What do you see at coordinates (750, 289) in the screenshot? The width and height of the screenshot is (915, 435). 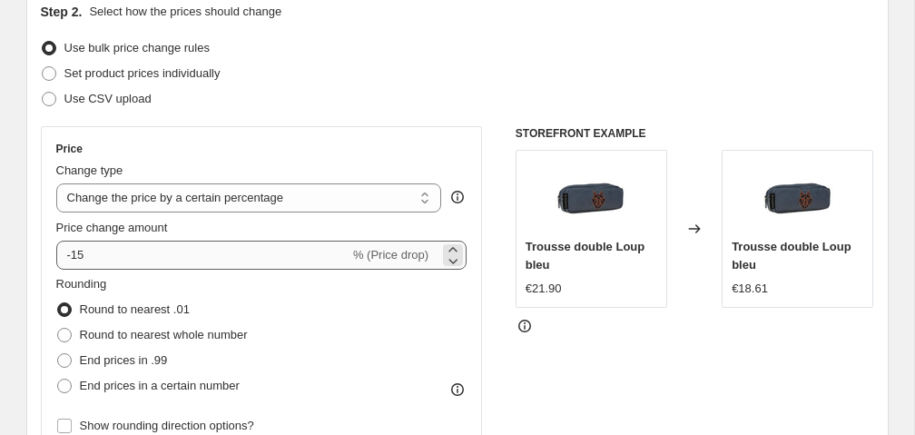 I see `div: €18.61` at bounding box center [750, 289].